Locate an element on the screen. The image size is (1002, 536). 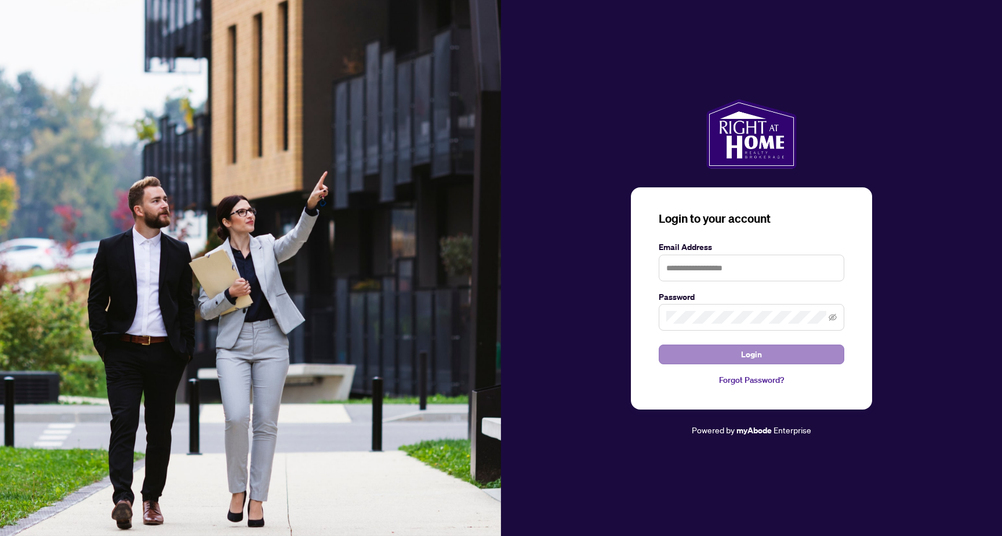
span: Enterprise is located at coordinates (792, 430).